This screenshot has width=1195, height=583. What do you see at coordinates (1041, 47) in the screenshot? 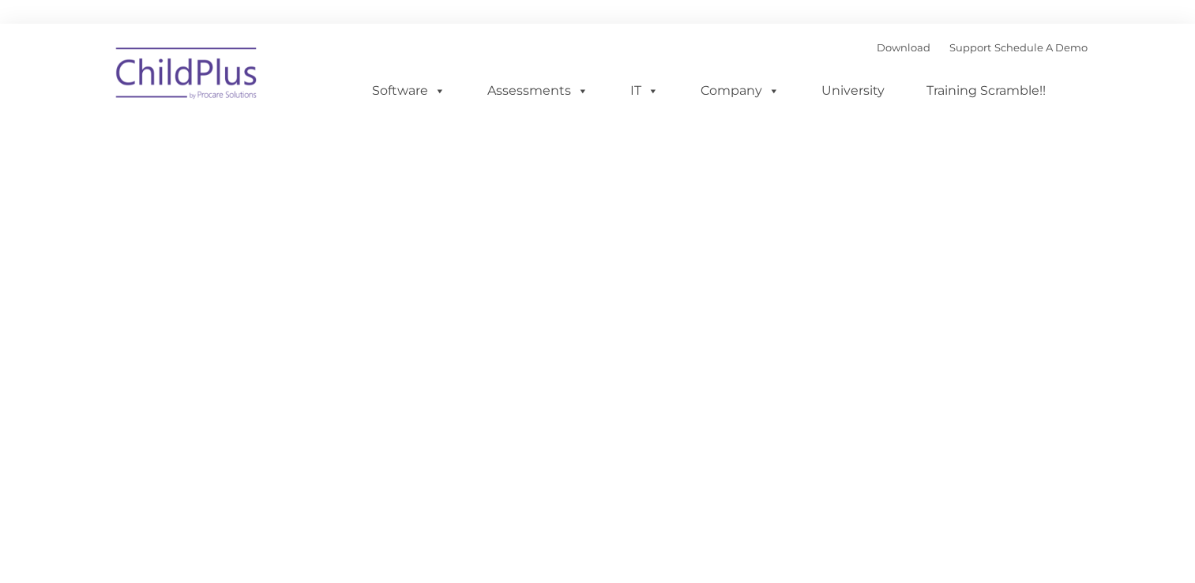
I see `a: Schedule A Demo` at bounding box center [1041, 47].